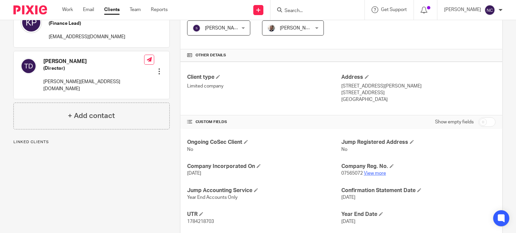  What do you see at coordinates (418, 215) in the screenshot?
I see `h4: Year End Date` at bounding box center [418, 215].